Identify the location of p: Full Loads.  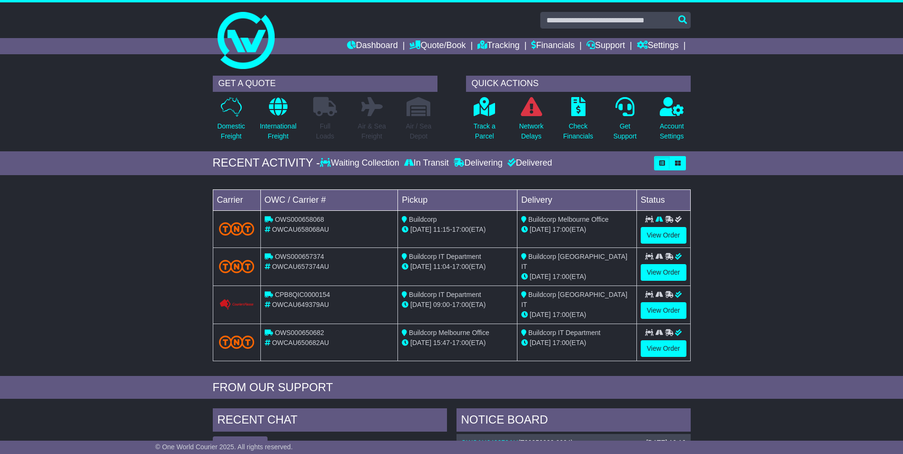
(325, 131).